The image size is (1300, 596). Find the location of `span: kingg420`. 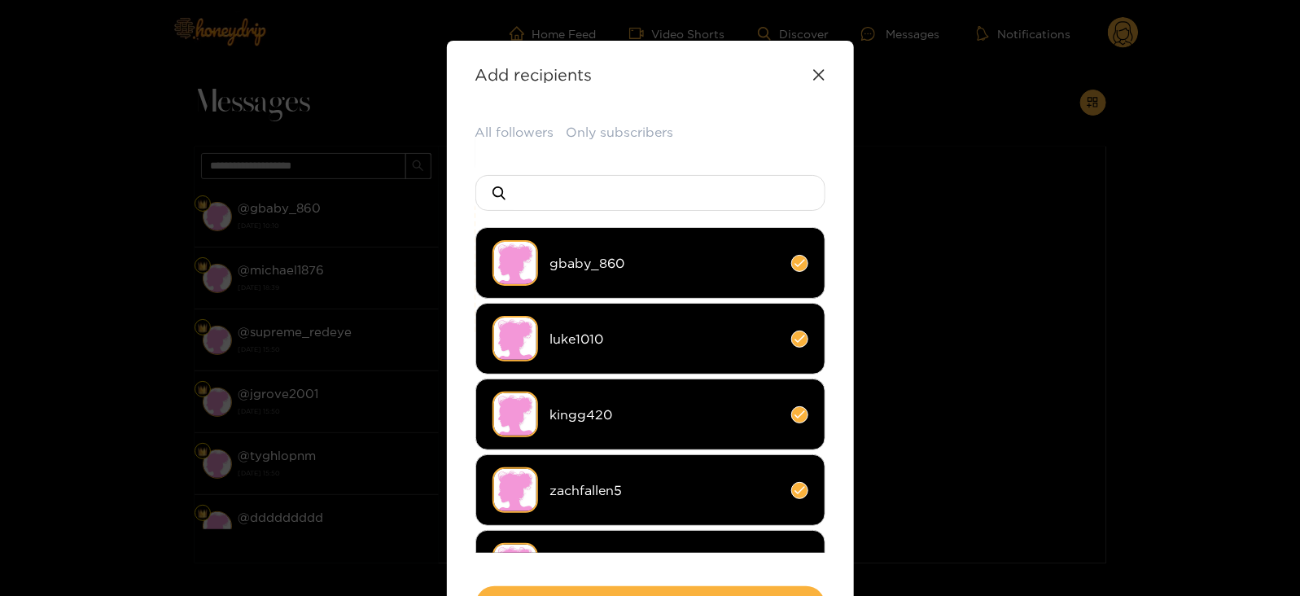

span: kingg420 is located at coordinates (664, 414).